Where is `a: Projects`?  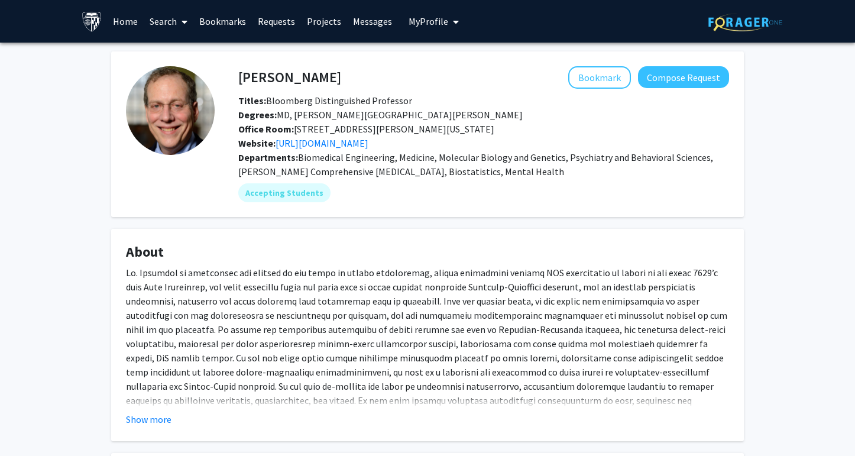
a: Projects is located at coordinates (324, 21).